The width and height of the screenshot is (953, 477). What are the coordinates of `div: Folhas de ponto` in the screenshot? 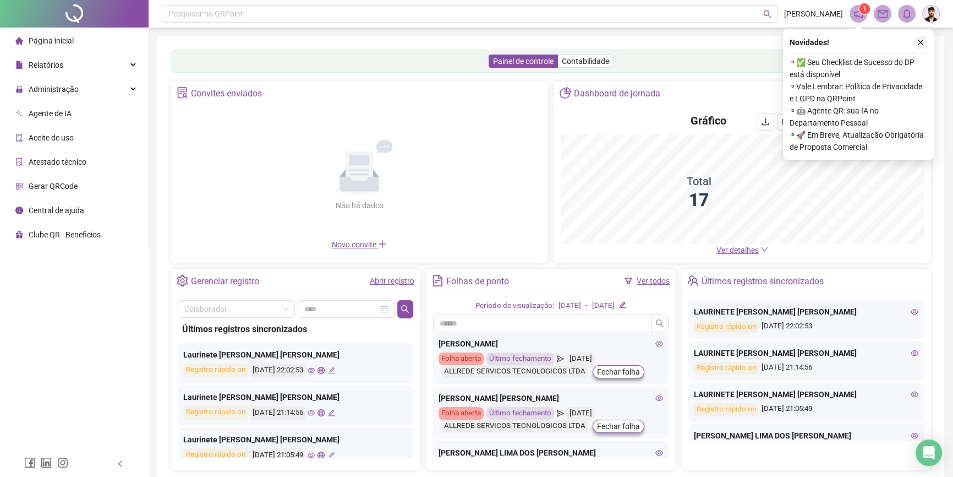 It's located at (478, 281).